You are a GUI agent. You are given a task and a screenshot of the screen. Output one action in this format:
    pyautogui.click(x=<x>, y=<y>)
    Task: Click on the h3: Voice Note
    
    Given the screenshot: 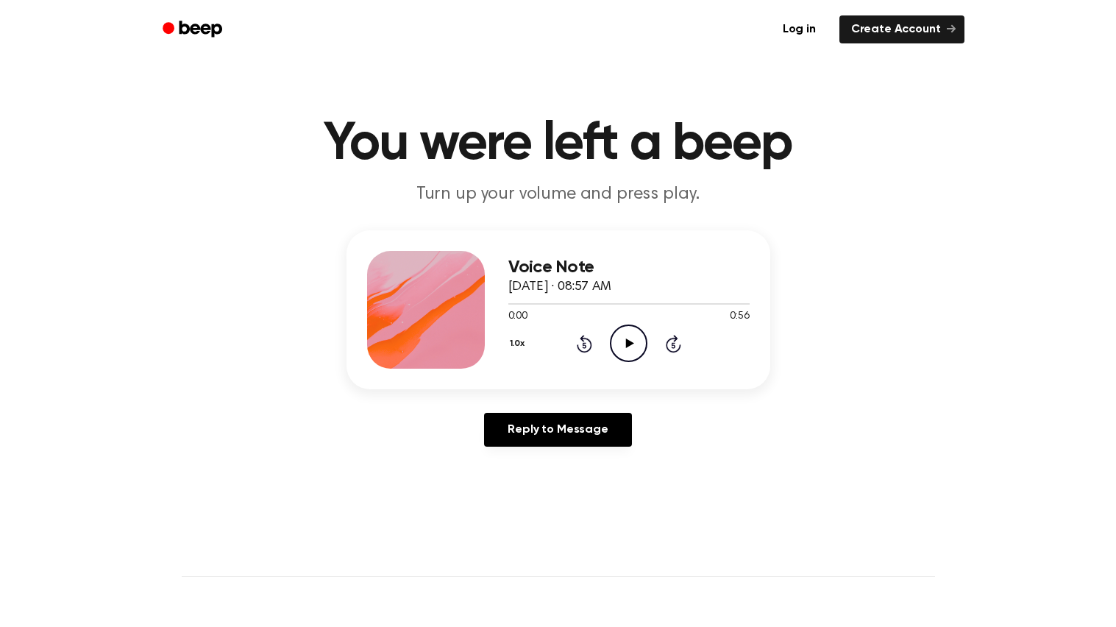 What is the action you would take?
    pyautogui.click(x=629, y=267)
    